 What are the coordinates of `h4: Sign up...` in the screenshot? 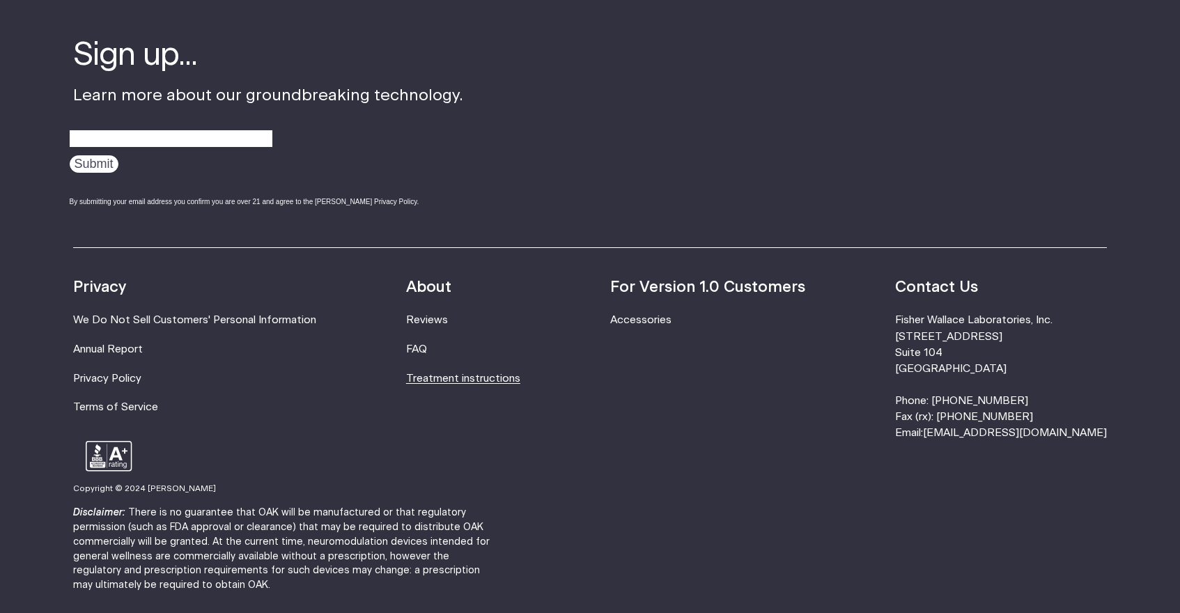 It's located at (268, 56).